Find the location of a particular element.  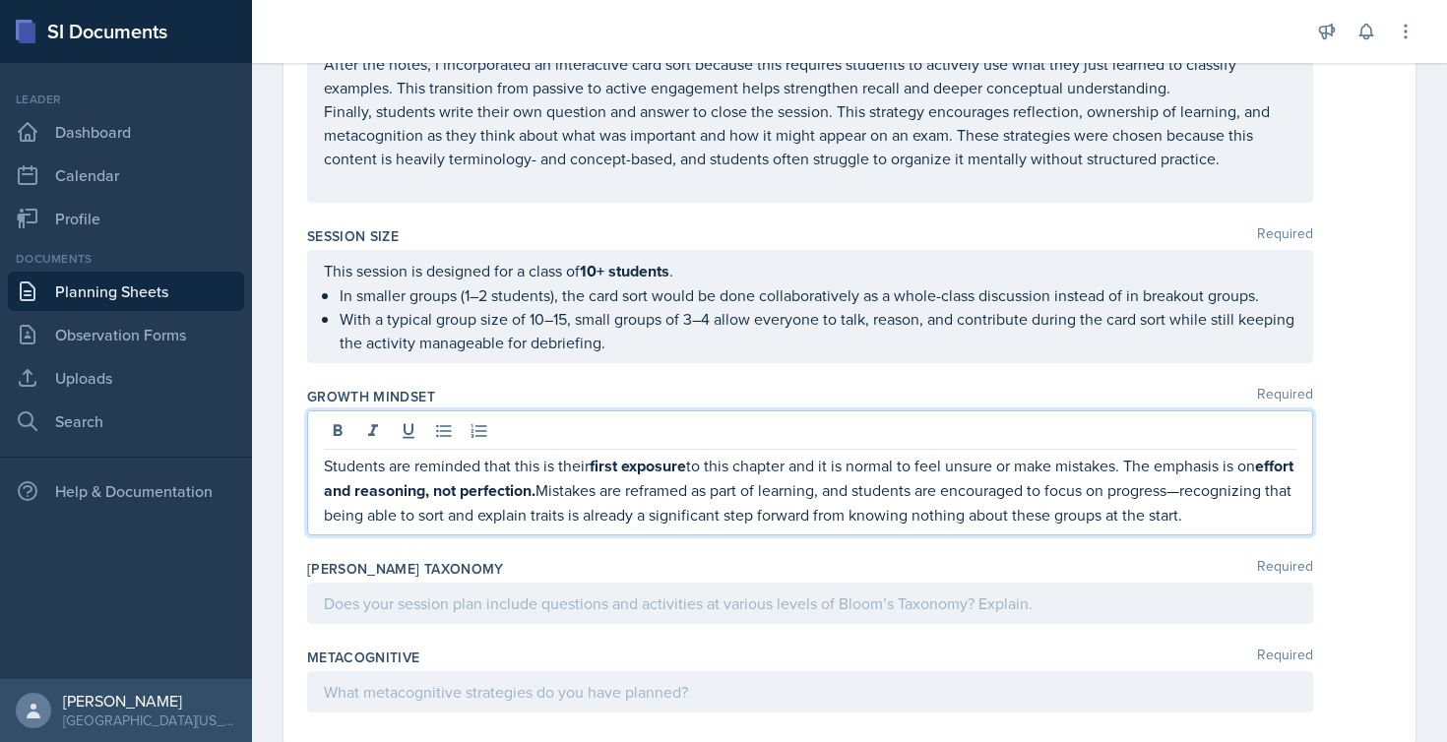

a: Dashboard is located at coordinates (126, 132).